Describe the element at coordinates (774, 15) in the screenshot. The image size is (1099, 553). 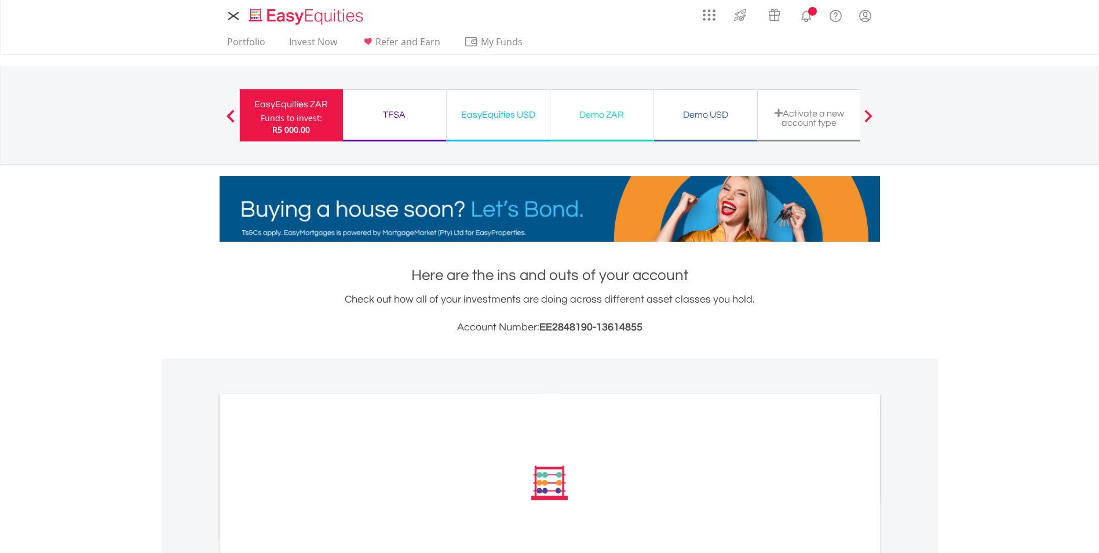
I see `img: vouchers-v2.svg` at that location.